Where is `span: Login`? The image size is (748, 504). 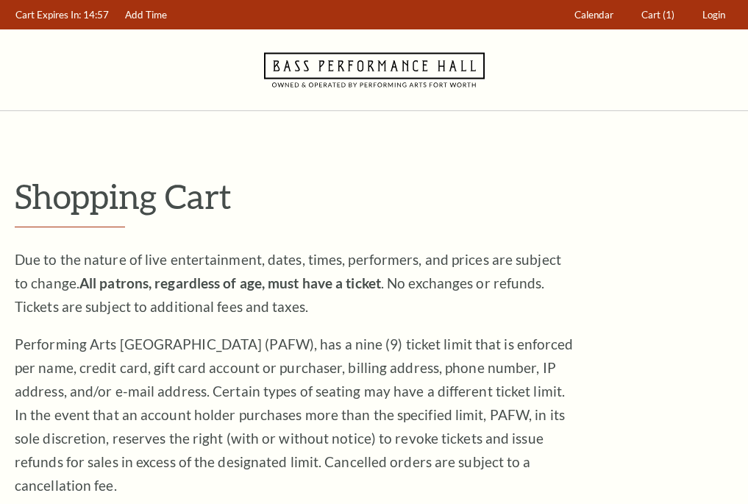 span: Login is located at coordinates (714, 15).